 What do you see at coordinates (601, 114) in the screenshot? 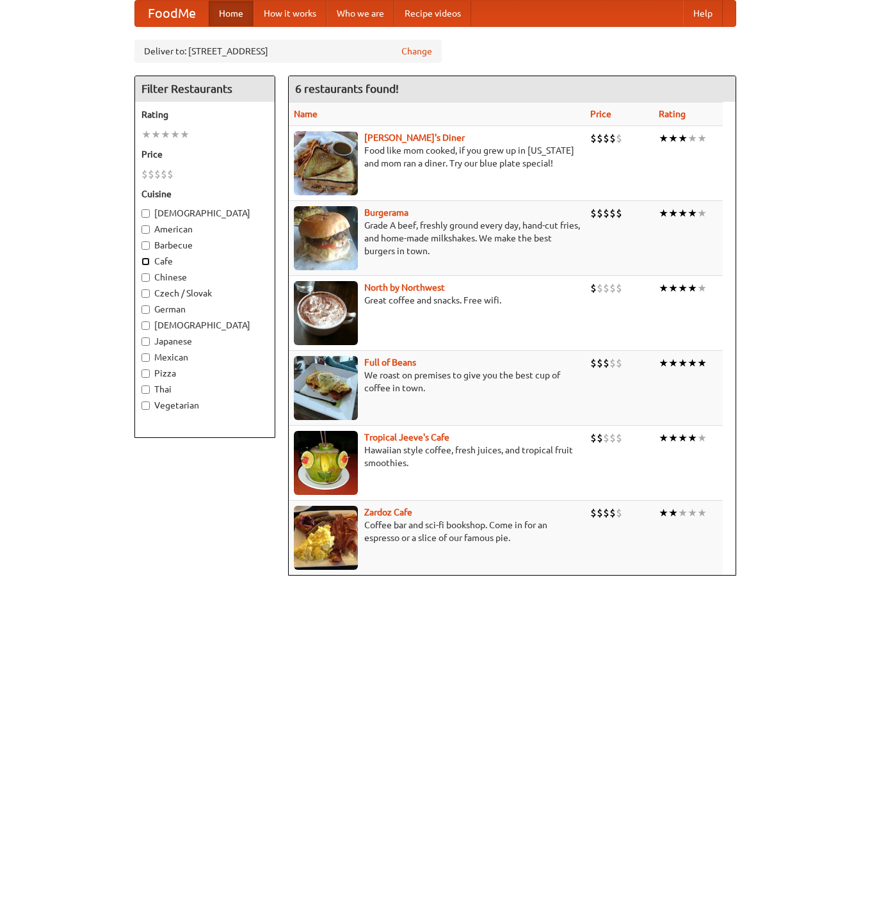
I see `a: Price` at bounding box center [601, 114].